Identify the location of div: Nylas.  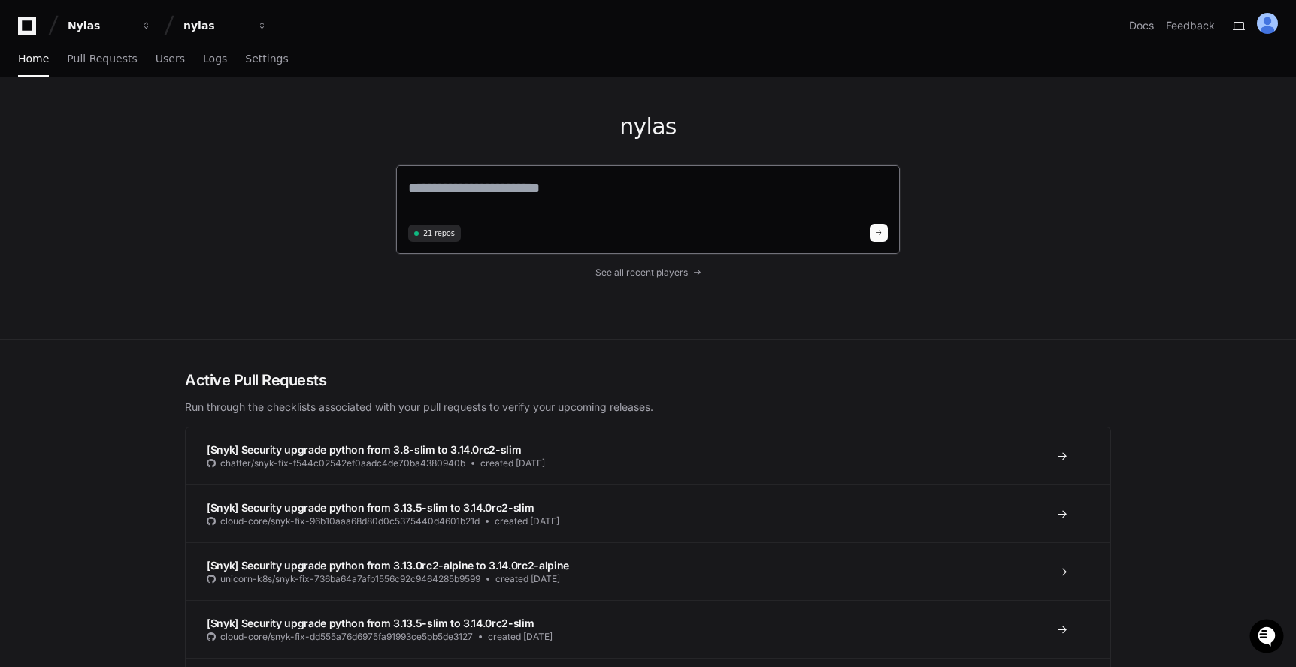
(100, 26).